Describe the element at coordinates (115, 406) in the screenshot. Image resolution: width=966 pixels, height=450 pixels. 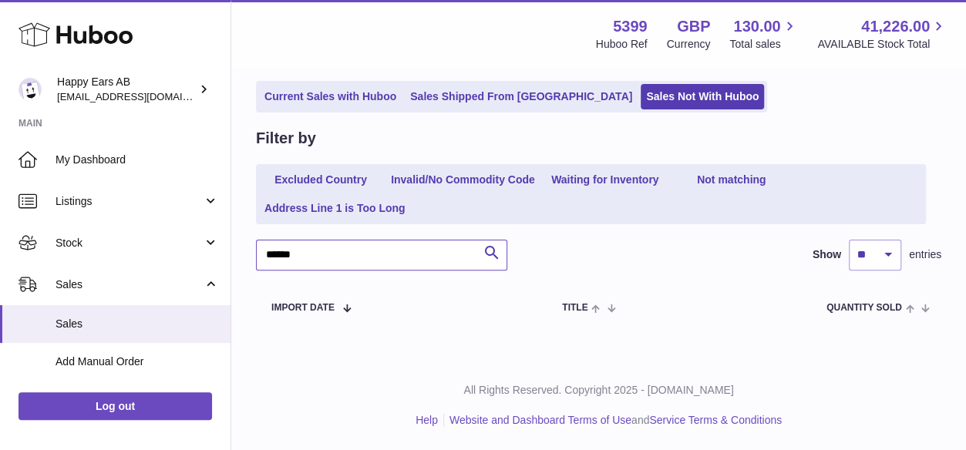
I see `a: Log out` at that location.